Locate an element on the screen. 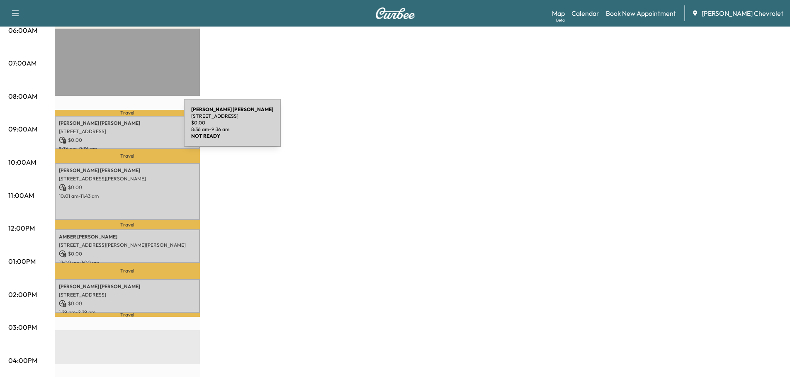 The height and width of the screenshot is (377, 790). p: 12:00 pm - 1:00 pm is located at coordinates (127, 262).